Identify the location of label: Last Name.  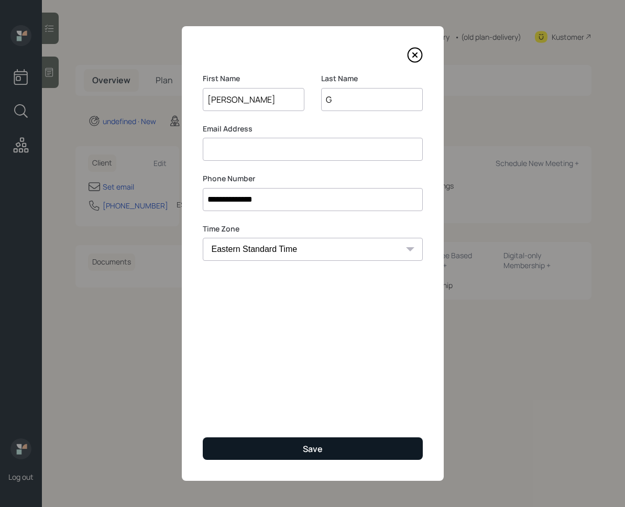
(372, 79).